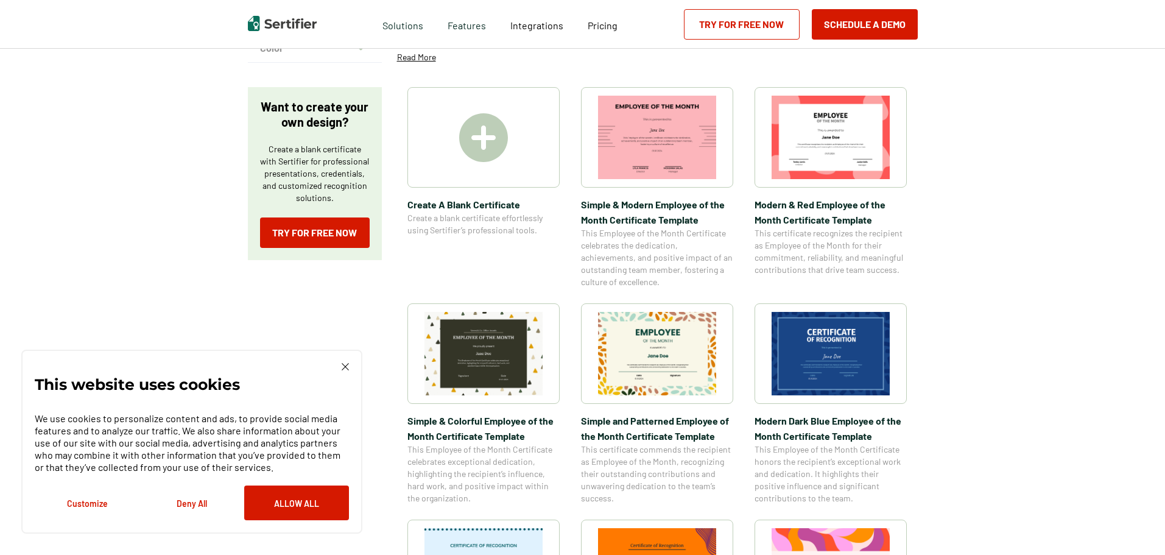  I want to click on span: Modern Dark Blue Employee of the Month Certificate Template, so click(831, 428).